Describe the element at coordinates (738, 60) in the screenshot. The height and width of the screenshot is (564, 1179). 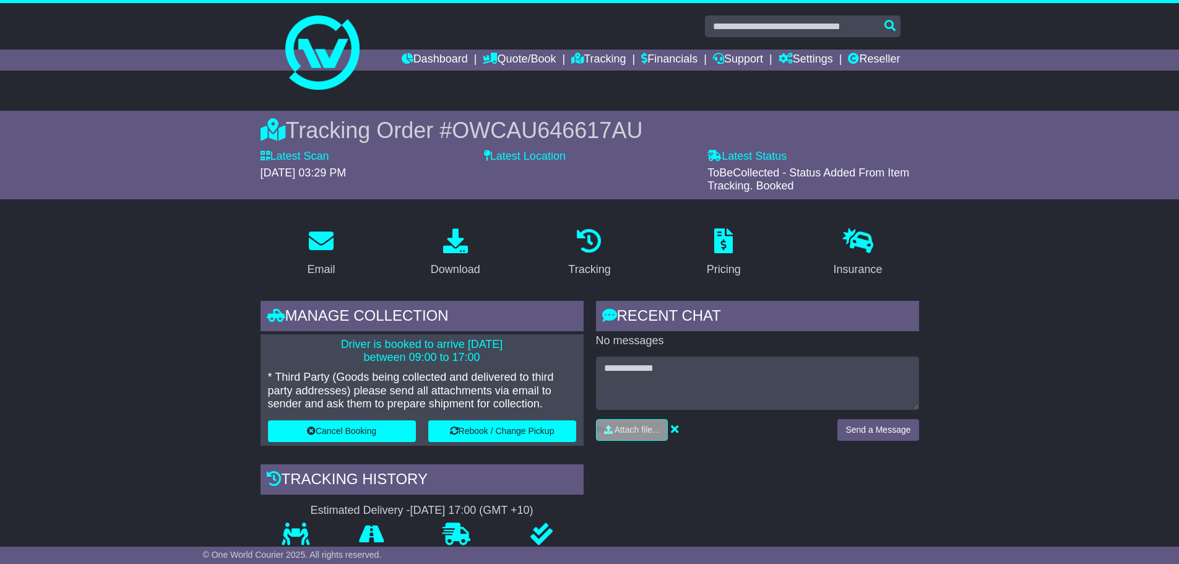
I see `a: Support` at that location.